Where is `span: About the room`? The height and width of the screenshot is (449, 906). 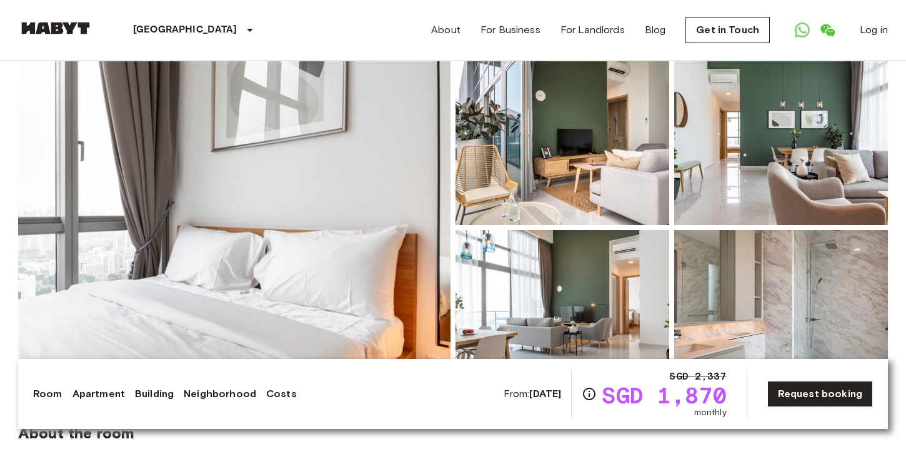 span: About the room is located at coordinates (453, 433).